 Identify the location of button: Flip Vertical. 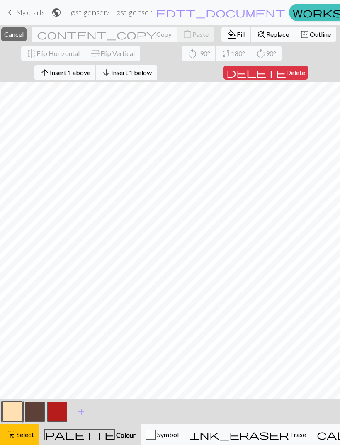
(112, 53).